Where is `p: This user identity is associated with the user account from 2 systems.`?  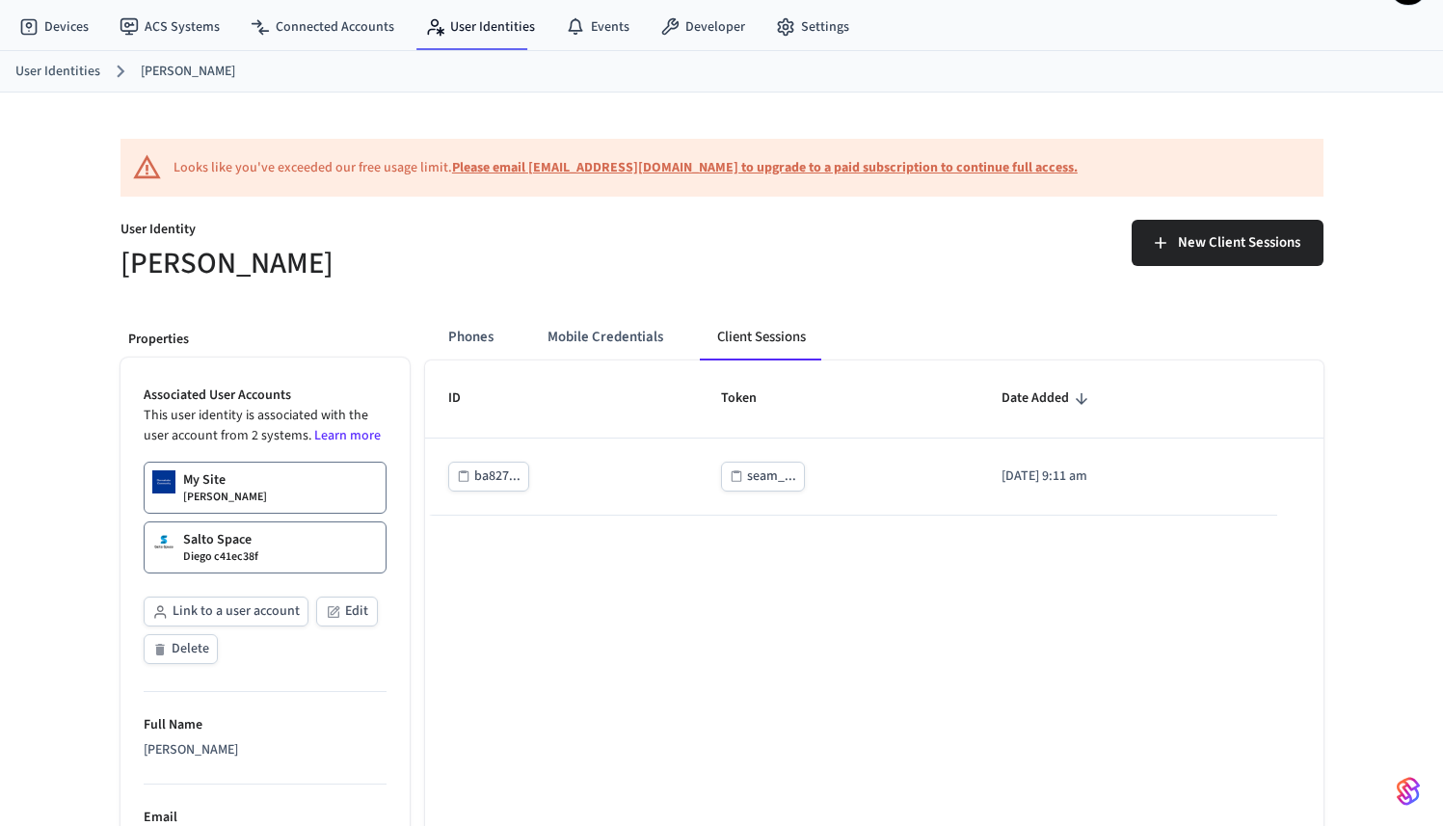
p: This user identity is associated with the user account from 2 systems. is located at coordinates (265, 426).